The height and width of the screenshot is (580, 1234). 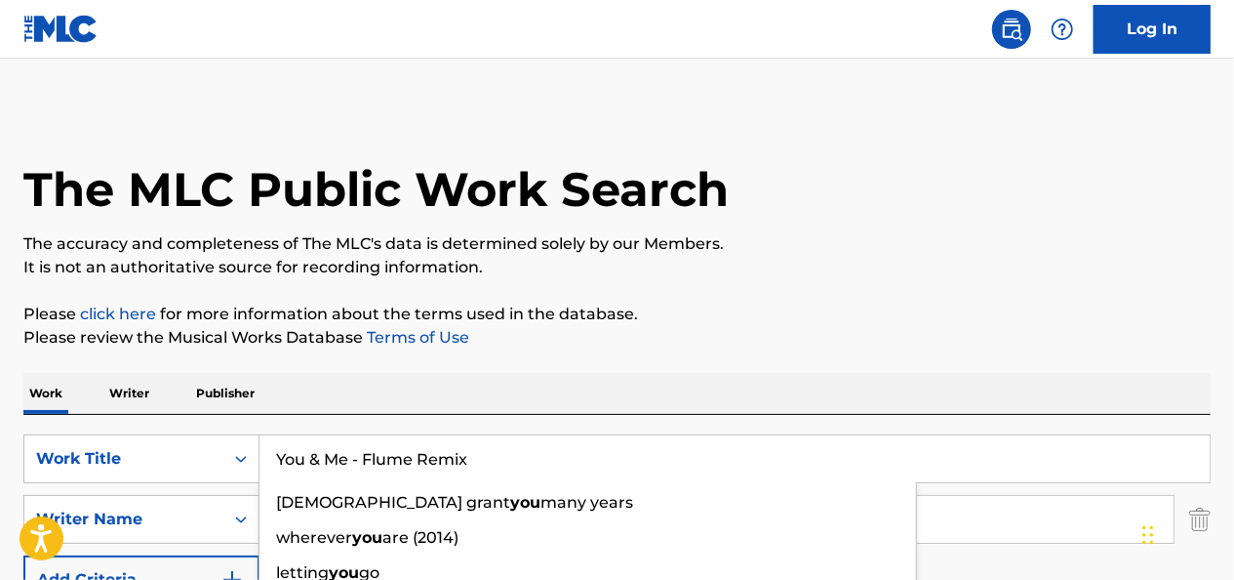 I want to click on a: Terms of Use, so click(x=416, y=337).